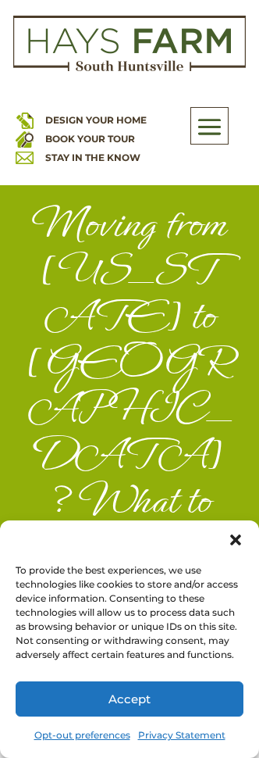 The height and width of the screenshot is (758, 259). What do you see at coordinates (182, 735) in the screenshot?
I see `a: Privacy Statement` at bounding box center [182, 735].